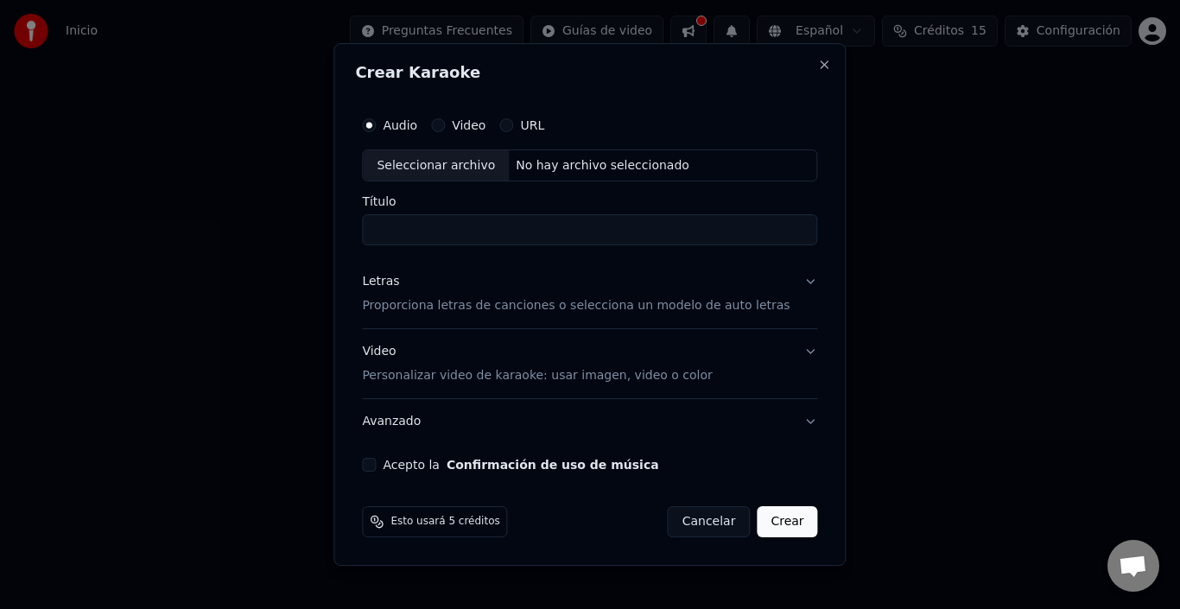  Describe the element at coordinates (589, 73) in the screenshot. I see `h2: Crear Karaoke` at that location.